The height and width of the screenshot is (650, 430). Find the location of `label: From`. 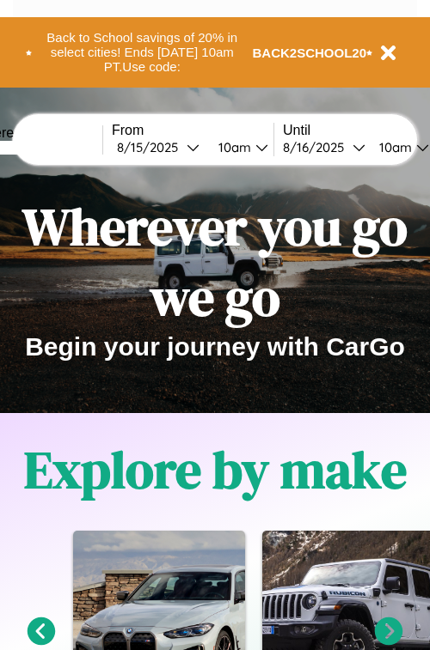

label: From is located at coordinates (192, 131).